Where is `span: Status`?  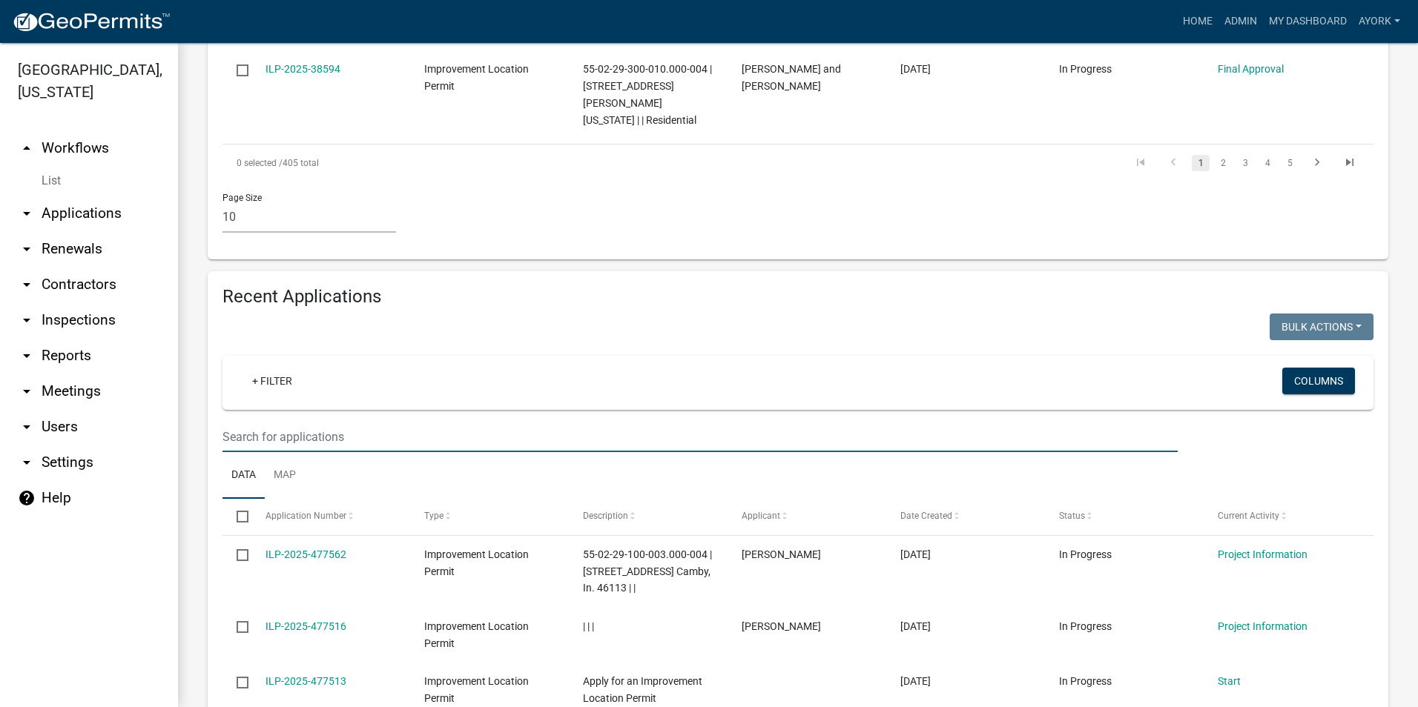
span: Status is located at coordinates (1071, 516).